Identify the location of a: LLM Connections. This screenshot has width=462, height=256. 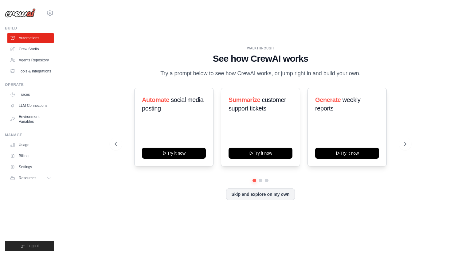
(30, 106).